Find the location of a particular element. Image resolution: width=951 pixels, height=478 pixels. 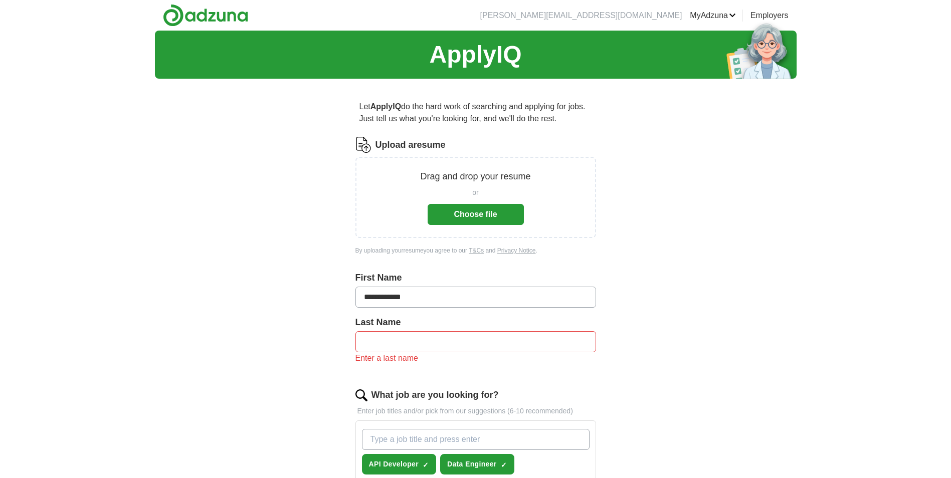

button: Data Engineer✓ is located at coordinates (477, 464).